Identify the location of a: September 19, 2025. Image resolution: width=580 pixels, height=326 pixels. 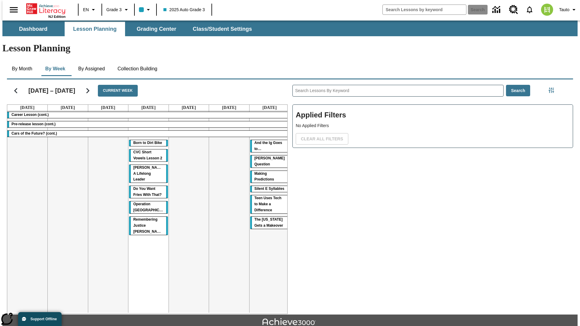
(188, 108).